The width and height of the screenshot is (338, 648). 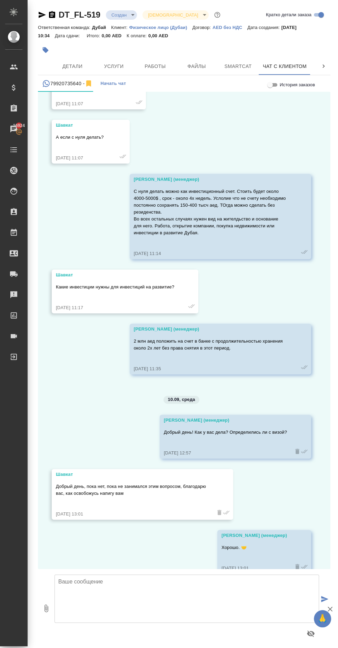 What do you see at coordinates (161, 27) in the screenshot?
I see `a: Физическое лицо (Дубаи)` at bounding box center [161, 27].